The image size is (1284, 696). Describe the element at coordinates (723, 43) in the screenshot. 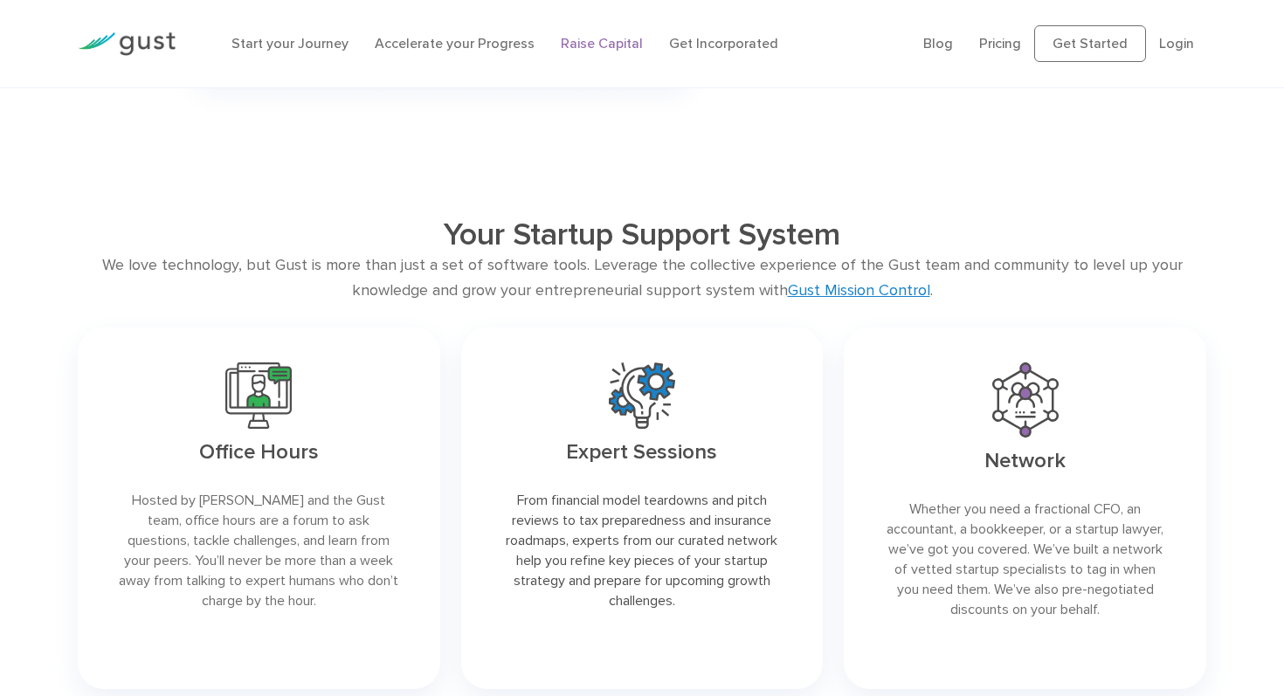

I see `a: Get Incorporated` at that location.